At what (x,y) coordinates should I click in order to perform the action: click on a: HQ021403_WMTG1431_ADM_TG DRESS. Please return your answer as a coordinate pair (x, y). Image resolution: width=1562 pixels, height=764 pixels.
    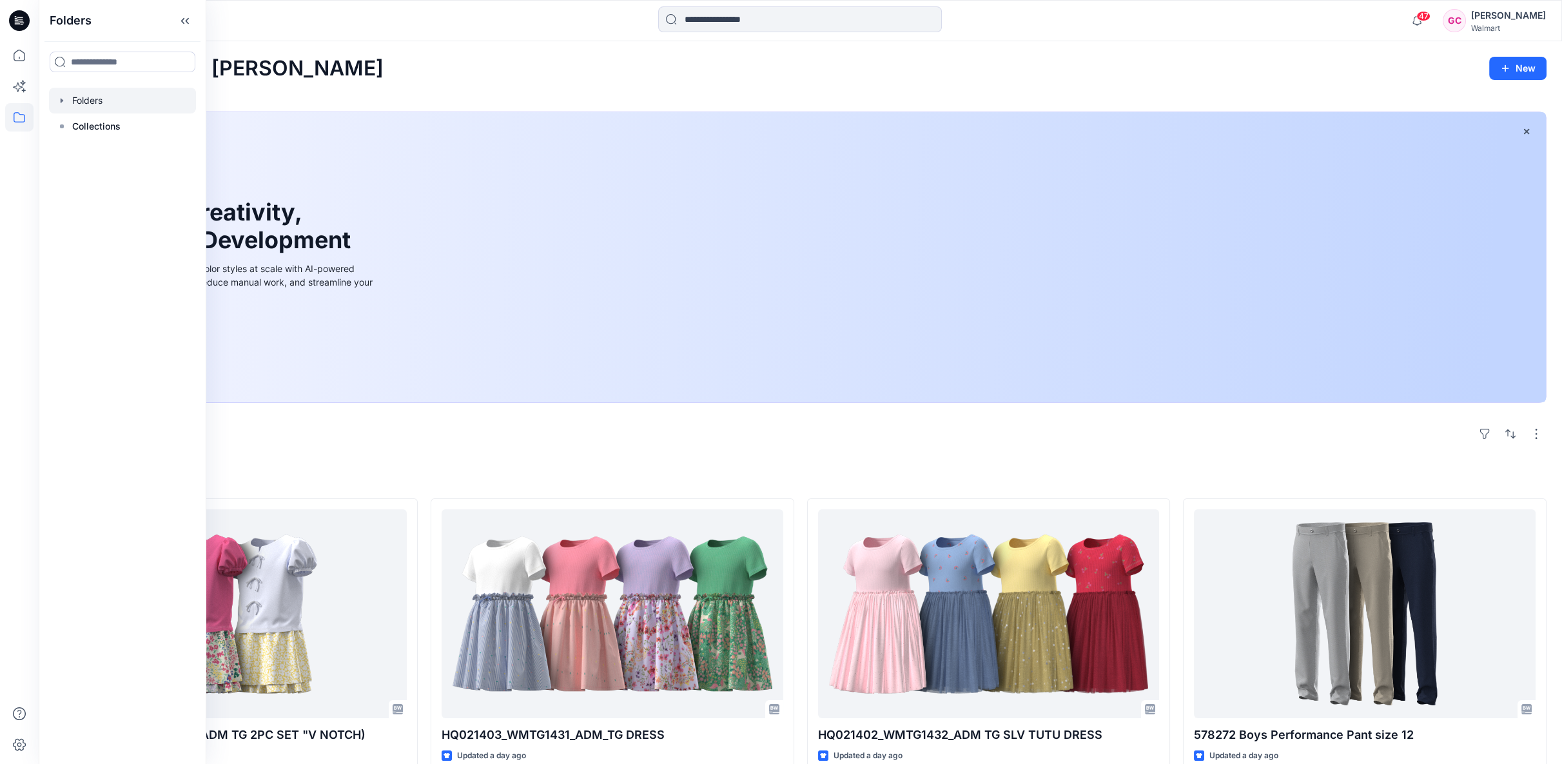
    Looking at the image, I should click on (612, 614).